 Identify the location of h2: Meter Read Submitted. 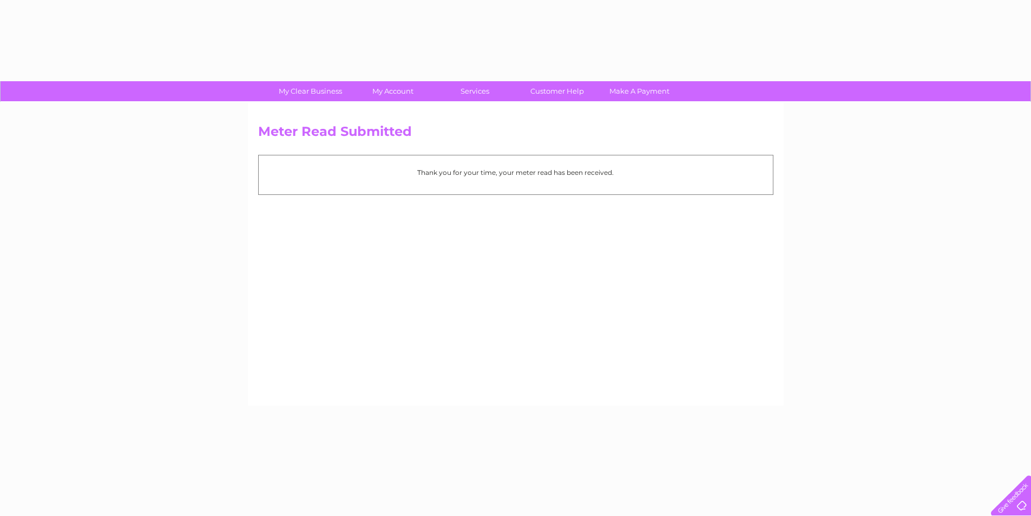
(516, 134).